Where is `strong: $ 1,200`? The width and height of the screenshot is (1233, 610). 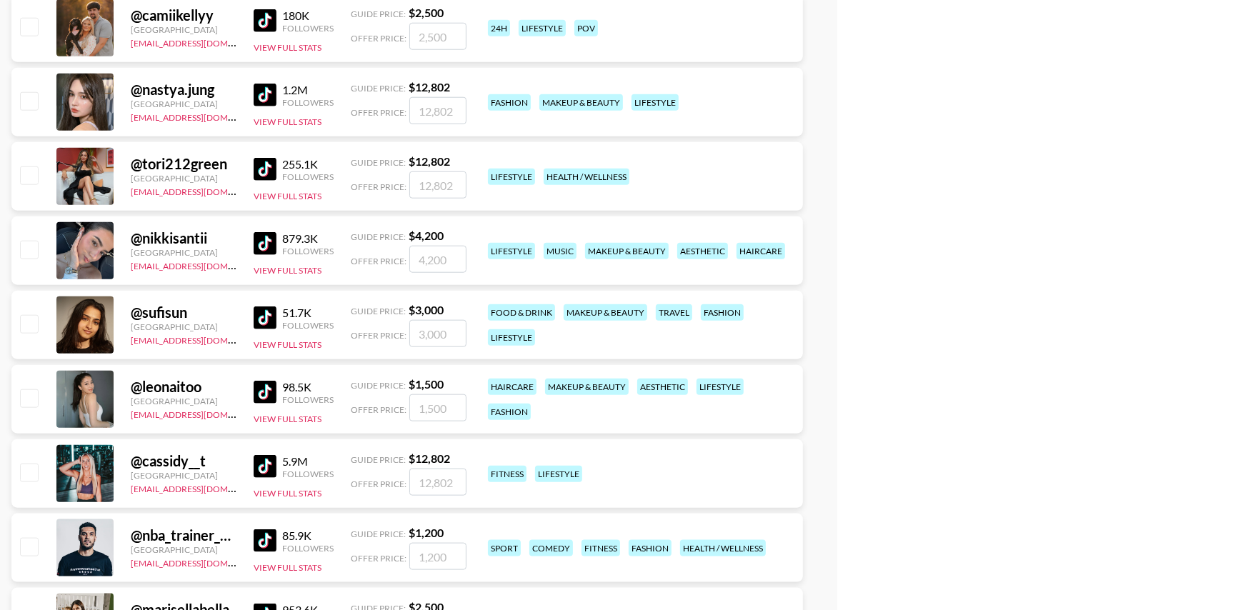 strong: $ 1,200 is located at coordinates (426, 532).